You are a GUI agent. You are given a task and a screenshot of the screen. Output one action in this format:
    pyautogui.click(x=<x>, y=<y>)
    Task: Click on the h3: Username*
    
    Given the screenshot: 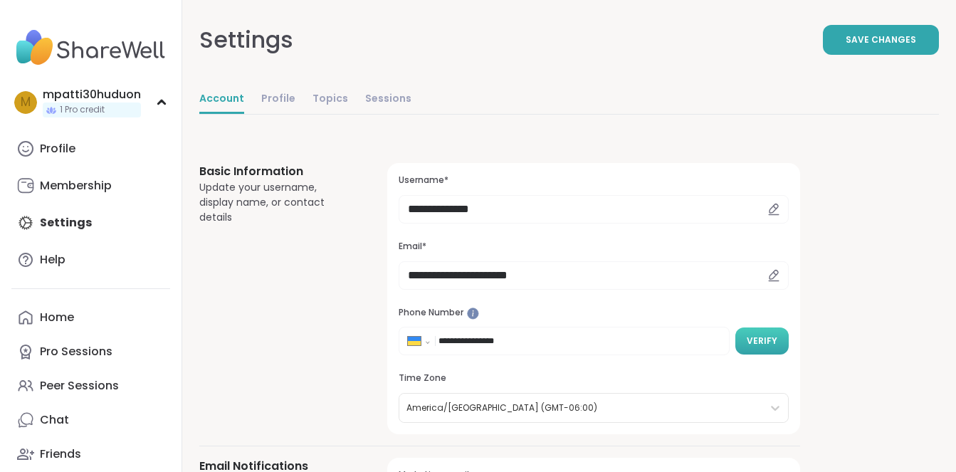 What is the action you would take?
    pyautogui.click(x=594, y=180)
    